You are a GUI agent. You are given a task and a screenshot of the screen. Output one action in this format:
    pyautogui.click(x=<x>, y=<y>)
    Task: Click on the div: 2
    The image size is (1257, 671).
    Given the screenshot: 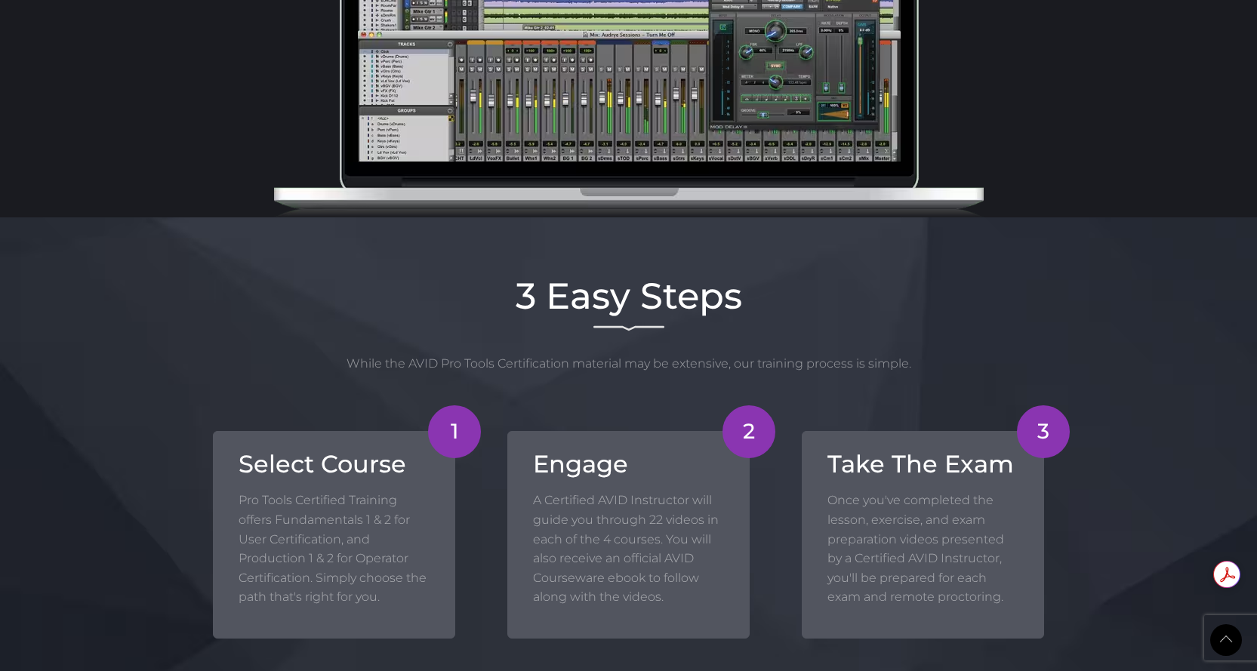 What is the action you would take?
    pyautogui.click(x=749, y=432)
    